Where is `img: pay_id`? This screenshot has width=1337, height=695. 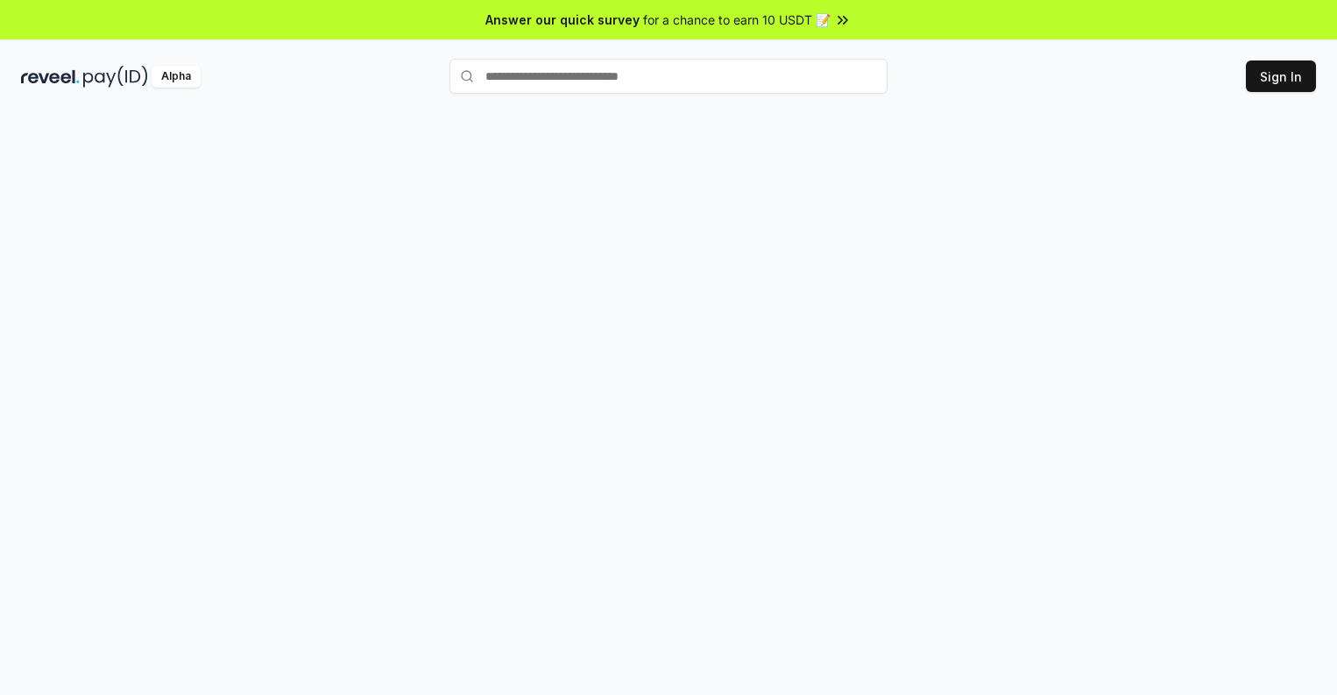 img: pay_id is located at coordinates (116, 76).